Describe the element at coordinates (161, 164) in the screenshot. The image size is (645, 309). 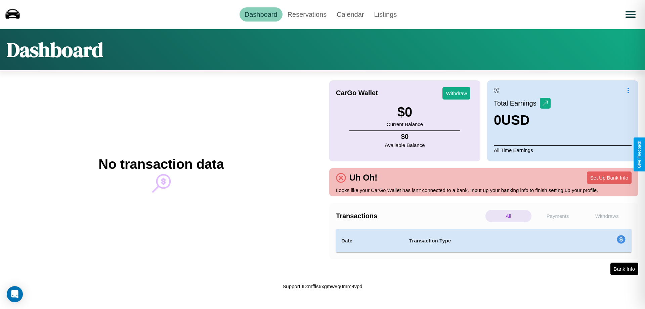
I see `h2: No transaction data` at that location.